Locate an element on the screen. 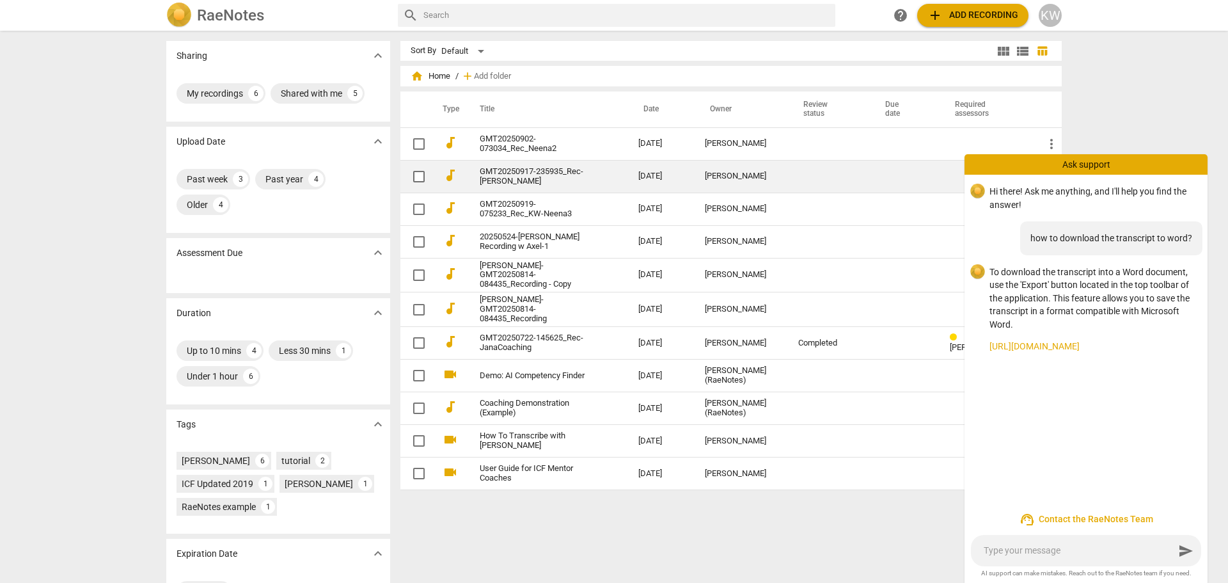  div: 2 is located at coordinates (322, 461).